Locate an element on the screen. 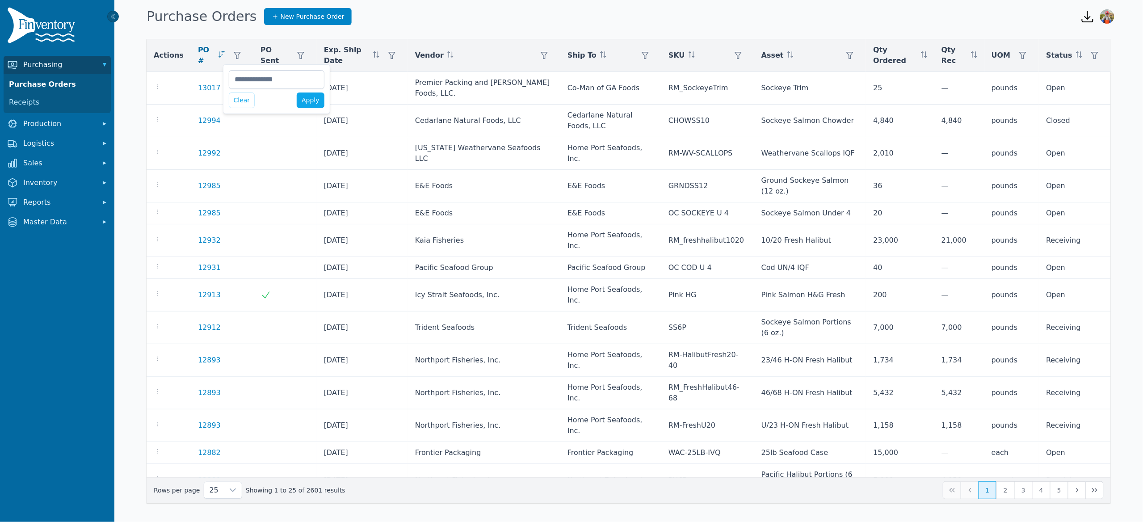 Image resolution: width=1143 pixels, height=522 pixels. button: Clear is located at coordinates (242, 100).